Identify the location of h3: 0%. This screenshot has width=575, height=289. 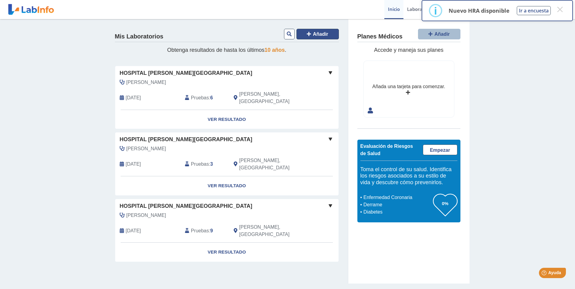
(445, 203).